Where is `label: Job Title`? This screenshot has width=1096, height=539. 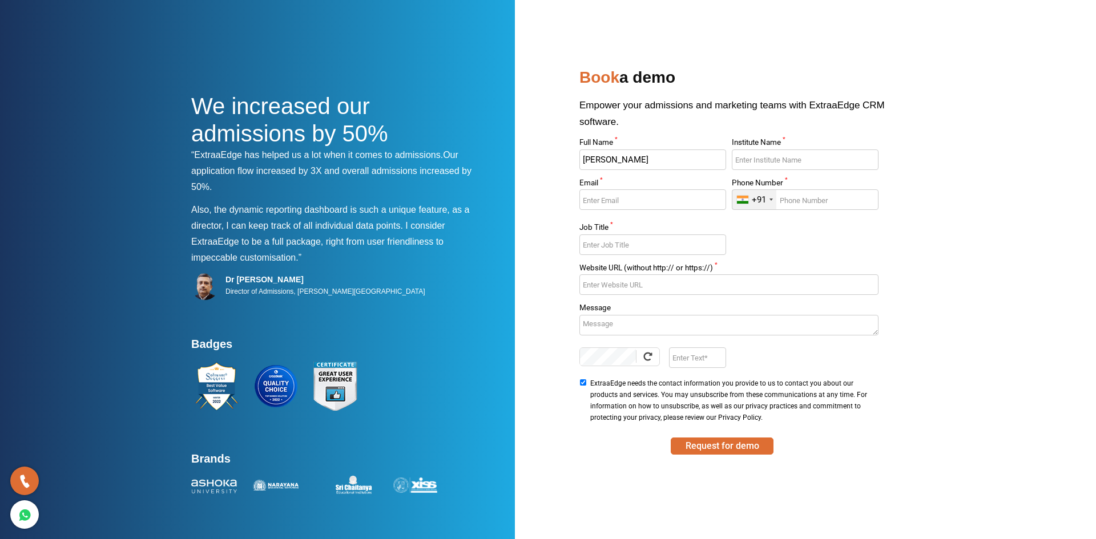 label: Job Title is located at coordinates (652, 229).